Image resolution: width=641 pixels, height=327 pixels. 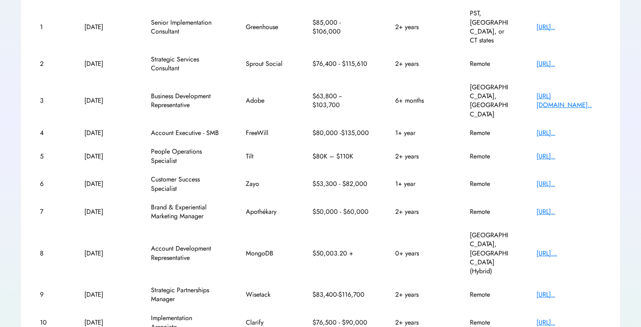 I want to click on div: 10, so click(x=49, y=322).